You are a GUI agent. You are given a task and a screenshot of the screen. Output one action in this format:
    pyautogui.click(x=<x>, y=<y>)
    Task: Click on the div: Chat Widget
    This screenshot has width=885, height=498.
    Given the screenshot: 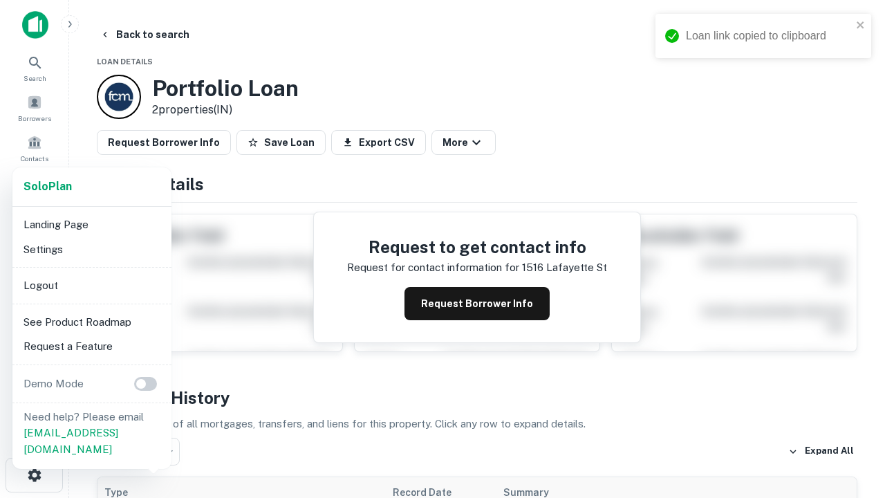 What is the action you would take?
    pyautogui.click(x=850, y=376)
    